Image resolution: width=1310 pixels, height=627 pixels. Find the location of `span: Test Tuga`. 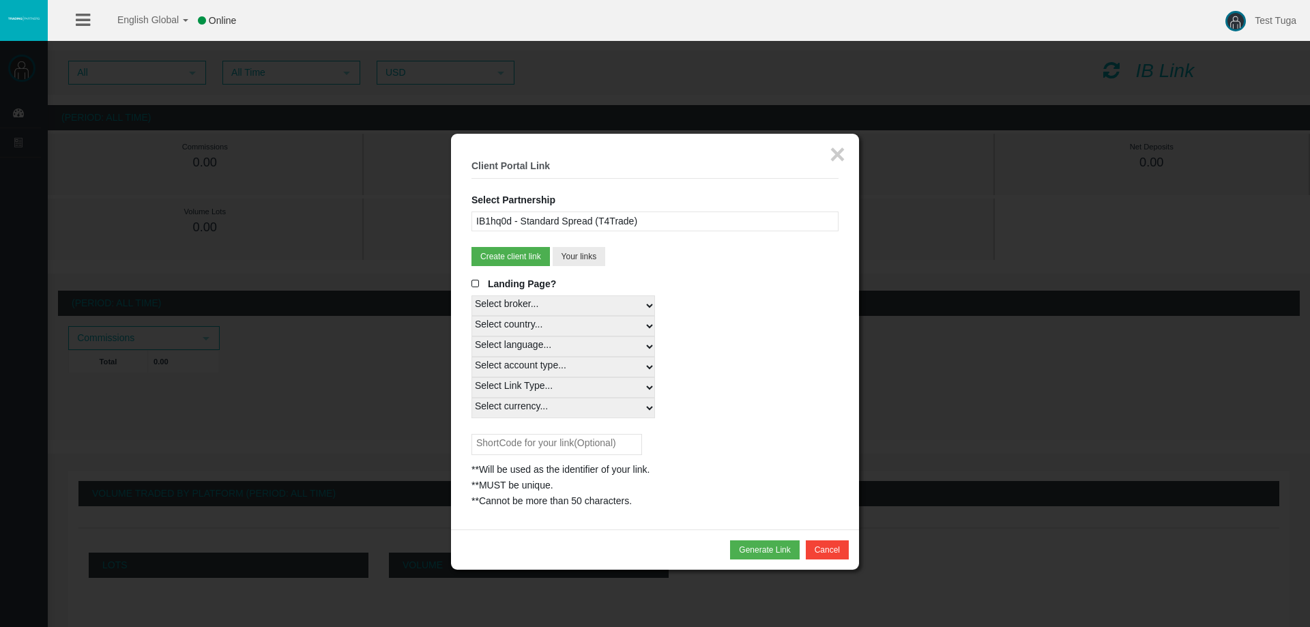

span: Test Tuga is located at coordinates (1275, 20).